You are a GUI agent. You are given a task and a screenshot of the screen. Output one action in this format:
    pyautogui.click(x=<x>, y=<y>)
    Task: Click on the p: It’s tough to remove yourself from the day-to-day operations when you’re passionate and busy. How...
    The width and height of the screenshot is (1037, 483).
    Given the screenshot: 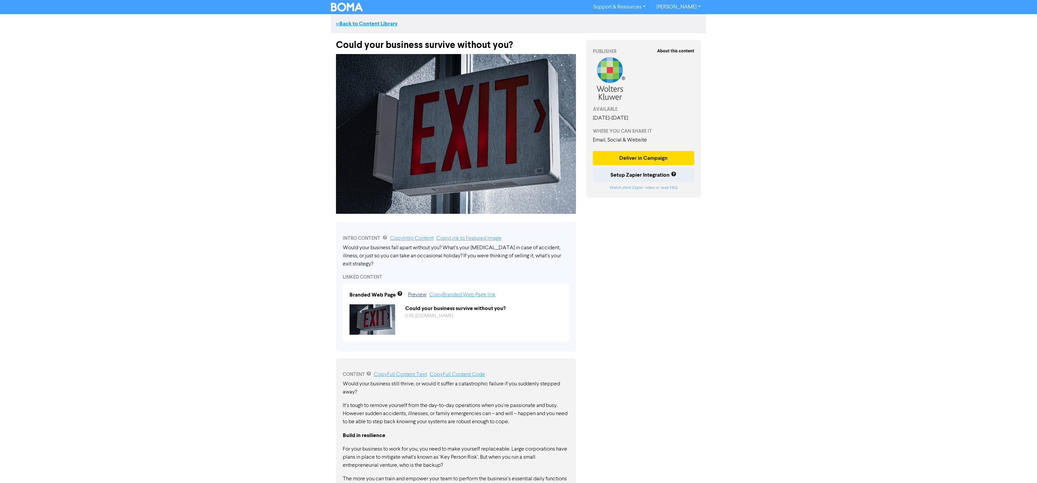 What is the action you would take?
    pyautogui.click(x=456, y=414)
    